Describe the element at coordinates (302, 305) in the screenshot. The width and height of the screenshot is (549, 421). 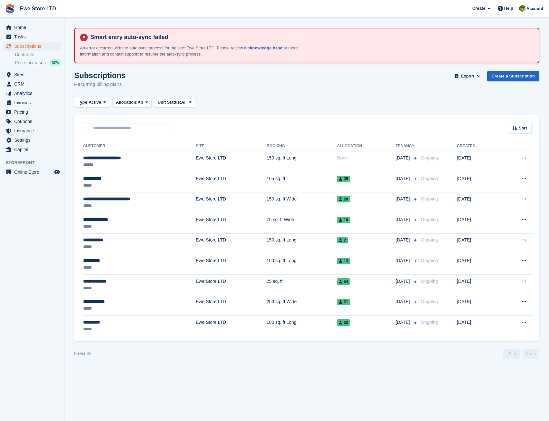
I see `td: 200 sq. ft Wide` at that location.